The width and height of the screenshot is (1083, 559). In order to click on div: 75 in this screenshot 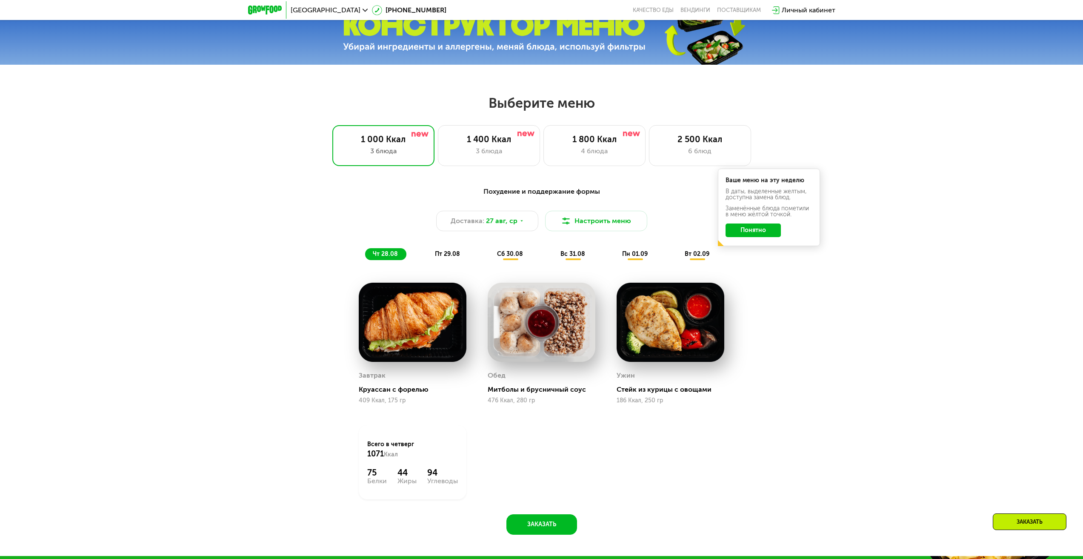, I will do `click(377, 472)`.